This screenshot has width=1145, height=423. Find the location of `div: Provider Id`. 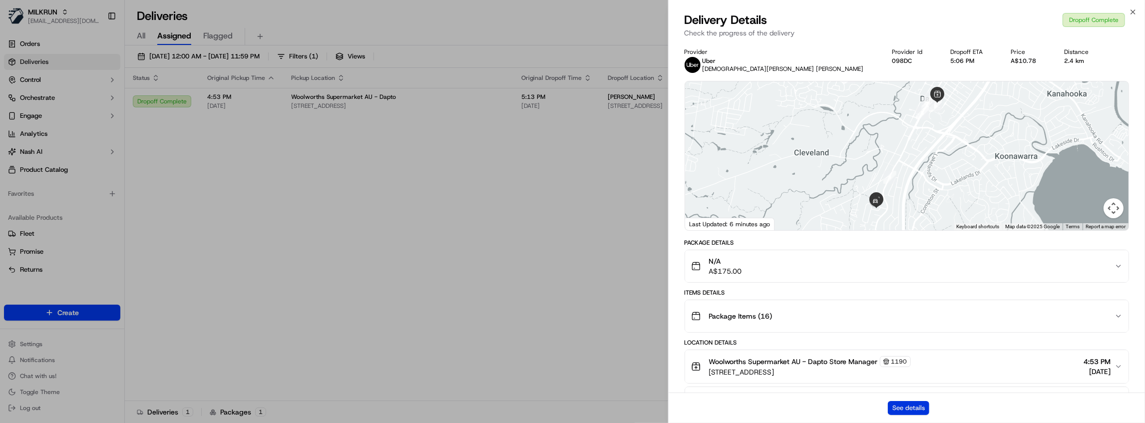

div: Provider Id is located at coordinates (913, 52).